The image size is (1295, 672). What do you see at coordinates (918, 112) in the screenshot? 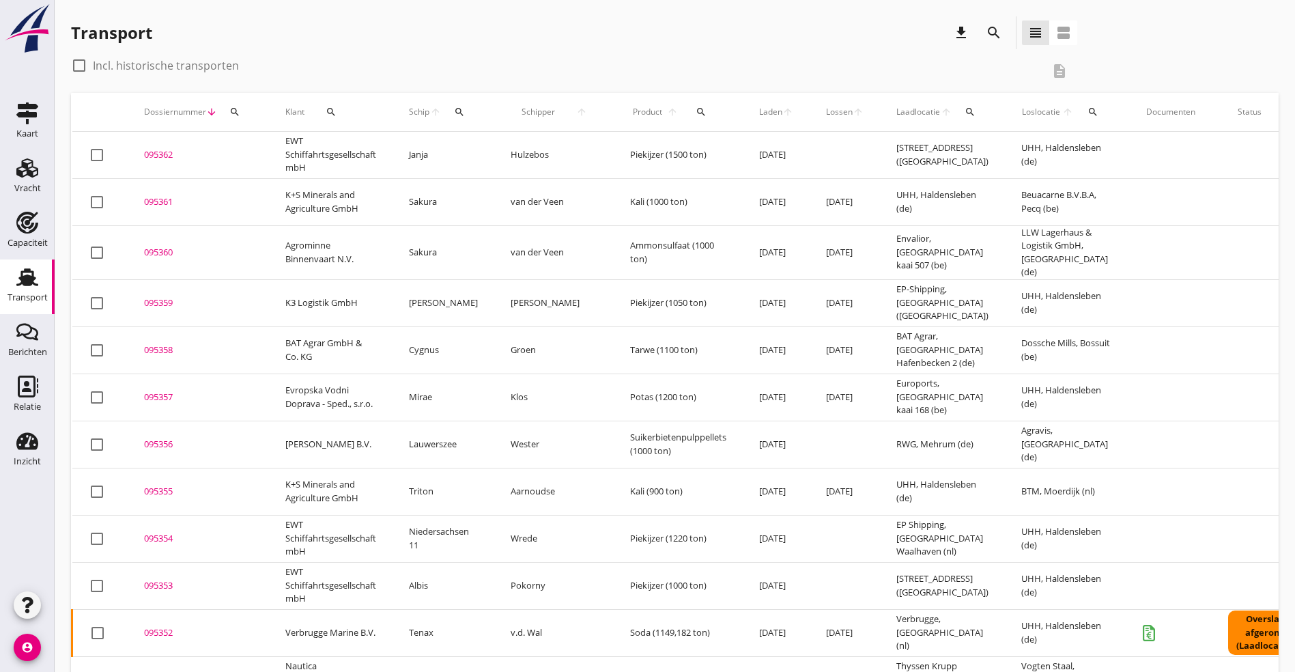
I see `span: Laadlocatie` at bounding box center [918, 112].